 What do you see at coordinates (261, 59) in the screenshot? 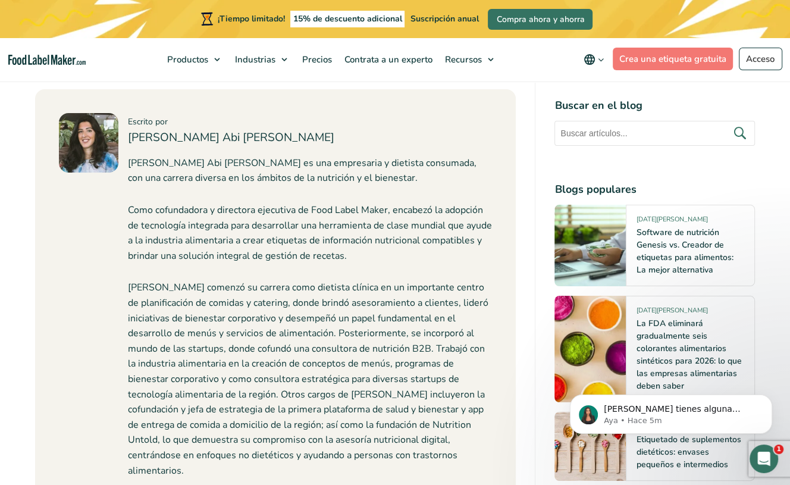
I see `a: Industrias` at bounding box center [261, 59].